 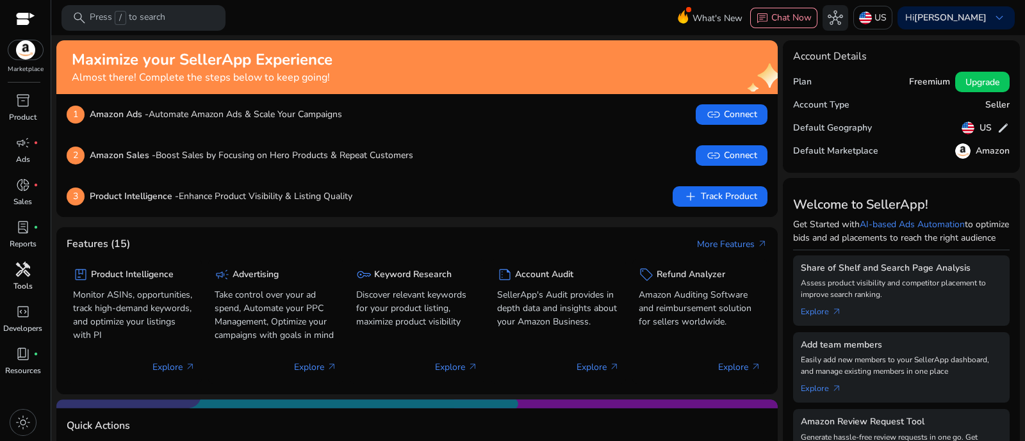 I want to click on h3: Welcome to SellerApp!, so click(x=901, y=205).